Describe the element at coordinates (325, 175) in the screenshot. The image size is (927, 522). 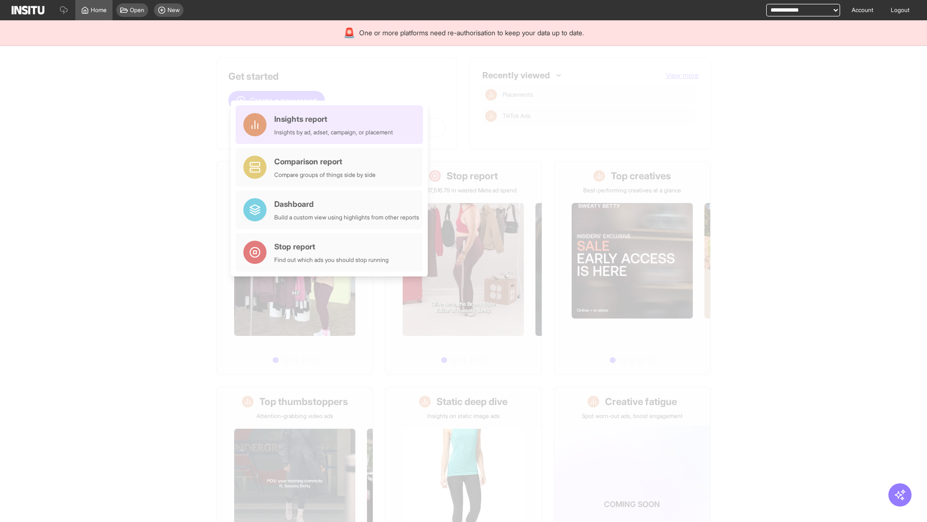
I see `div: Compare groups of things side by side` at that location.